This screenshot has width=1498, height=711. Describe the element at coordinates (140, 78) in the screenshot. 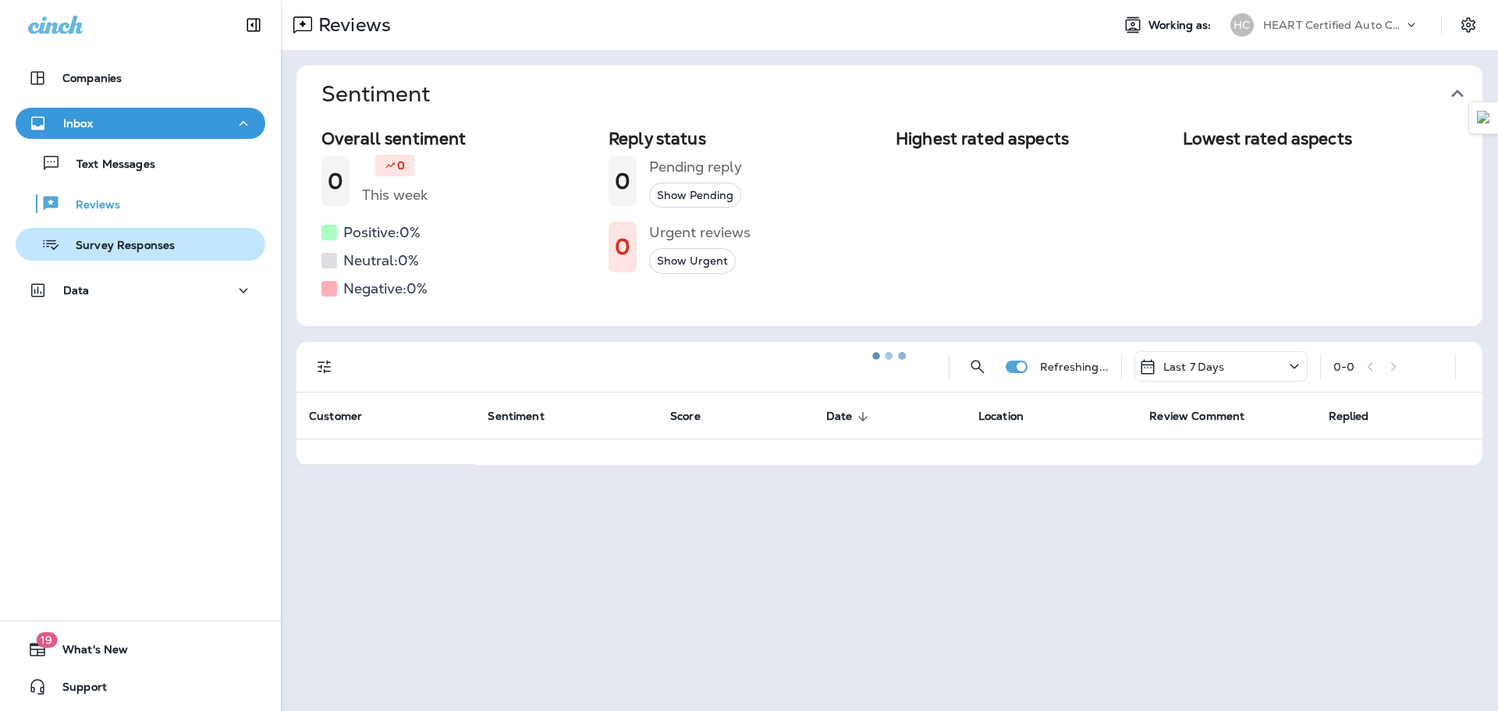

I see `button: Companies` at that location.